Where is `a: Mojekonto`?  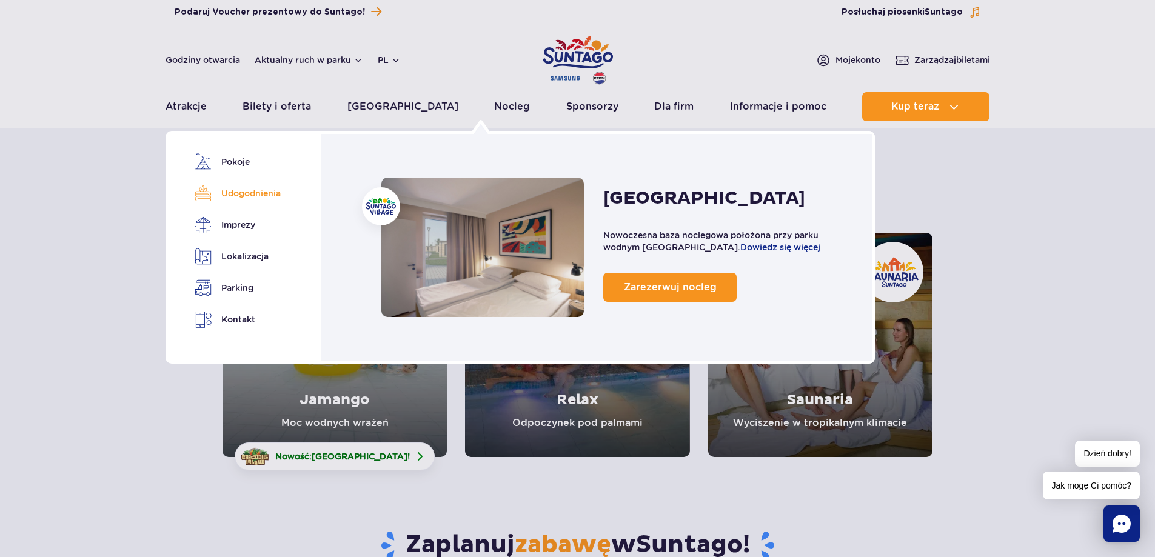
a: Mojekonto is located at coordinates (848, 60).